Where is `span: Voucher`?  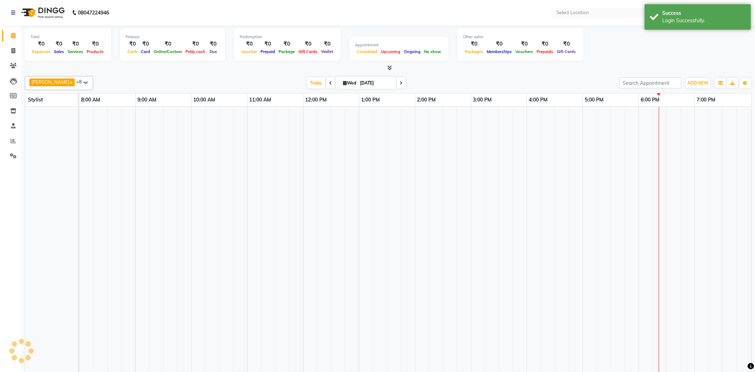 span: Voucher is located at coordinates (249, 52).